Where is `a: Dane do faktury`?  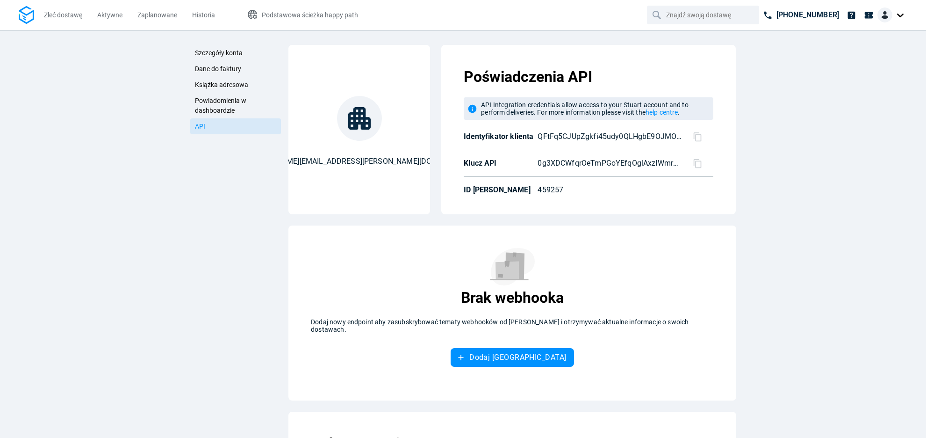
a: Dane do faktury is located at coordinates (236, 69).